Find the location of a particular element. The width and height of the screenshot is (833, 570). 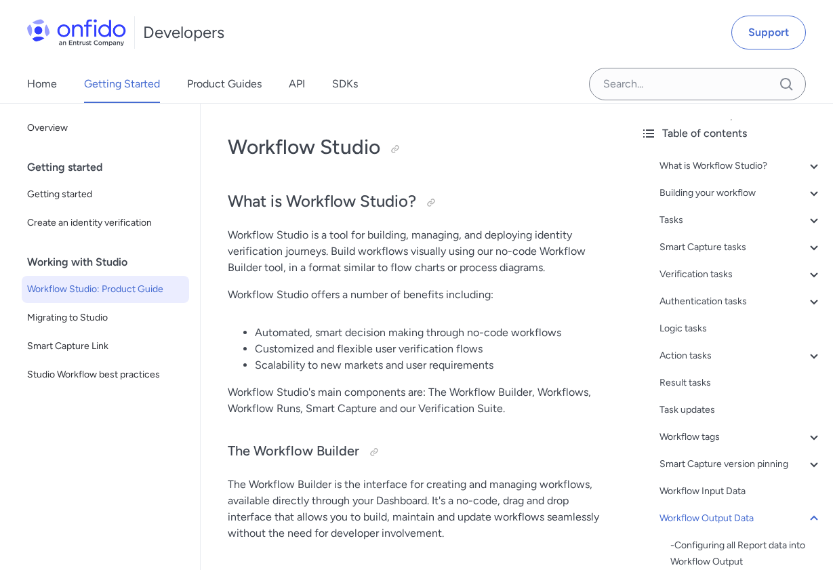

span: Overview is located at coordinates (105, 128).